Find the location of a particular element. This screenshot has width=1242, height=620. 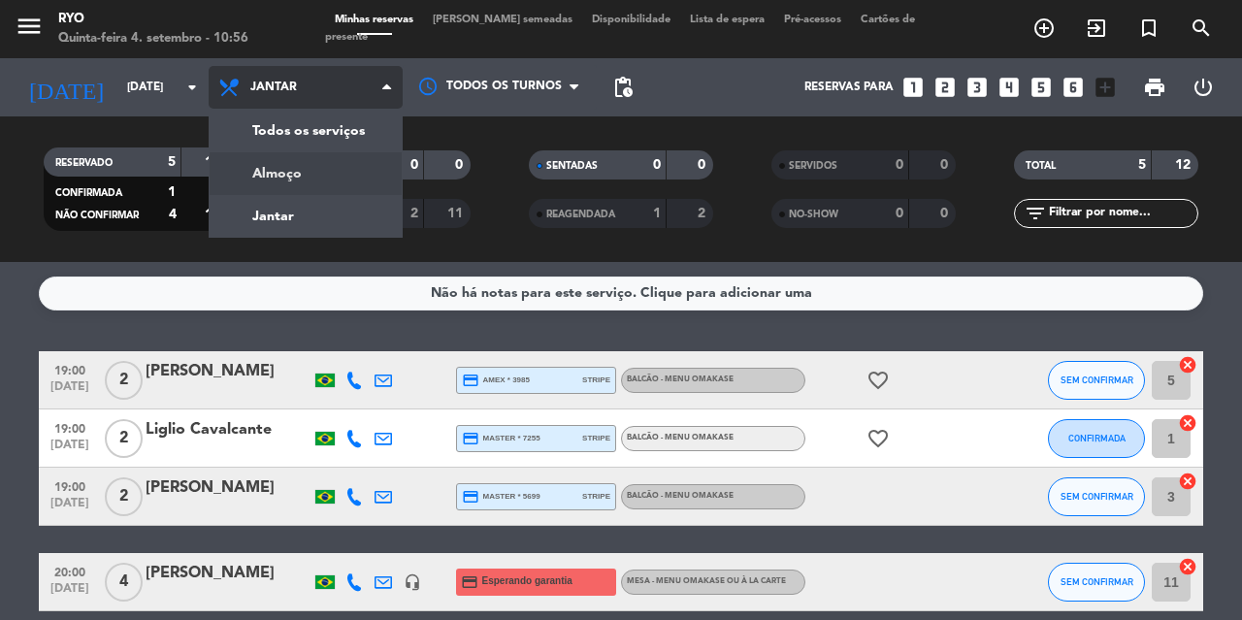

i: headset_mic is located at coordinates (412, 582).